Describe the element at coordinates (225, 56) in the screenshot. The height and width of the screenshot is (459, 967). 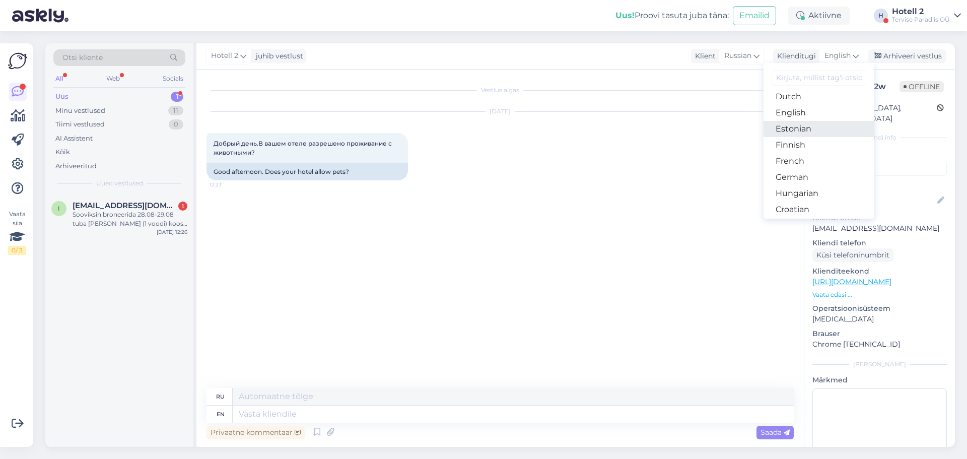
I see `span: Hotell 2` at that location.